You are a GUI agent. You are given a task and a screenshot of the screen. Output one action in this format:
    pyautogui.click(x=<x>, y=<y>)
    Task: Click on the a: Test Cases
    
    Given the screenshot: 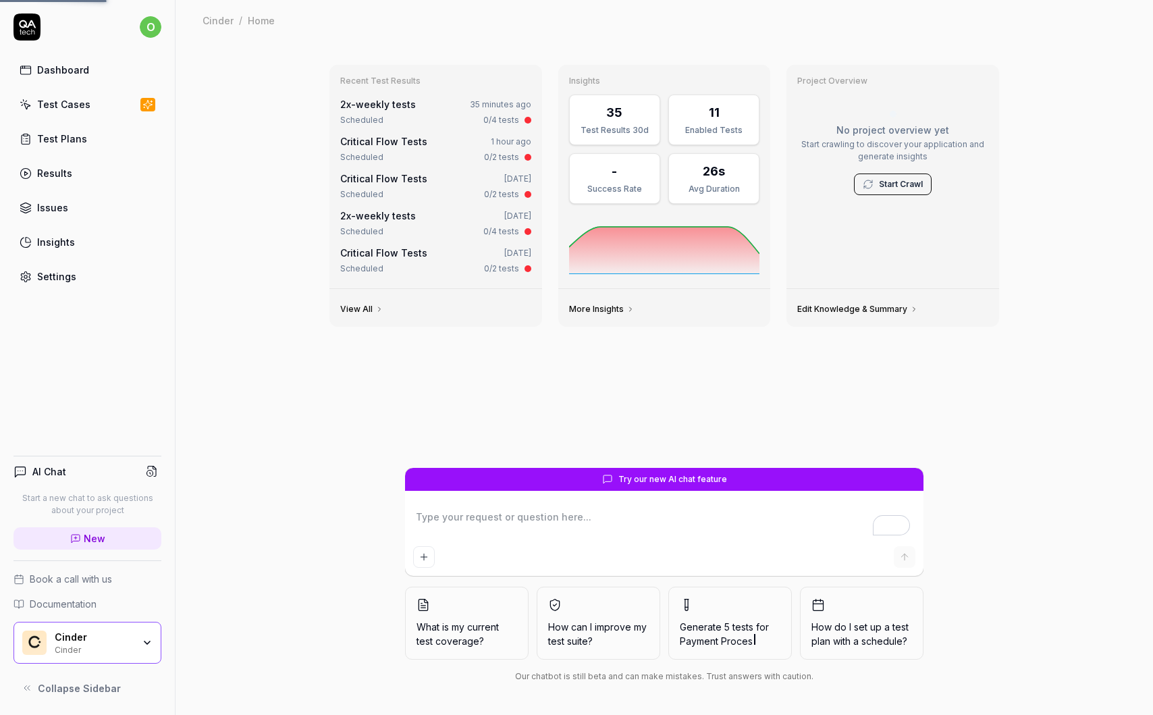 What is the action you would take?
    pyautogui.click(x=87, y=104)
    